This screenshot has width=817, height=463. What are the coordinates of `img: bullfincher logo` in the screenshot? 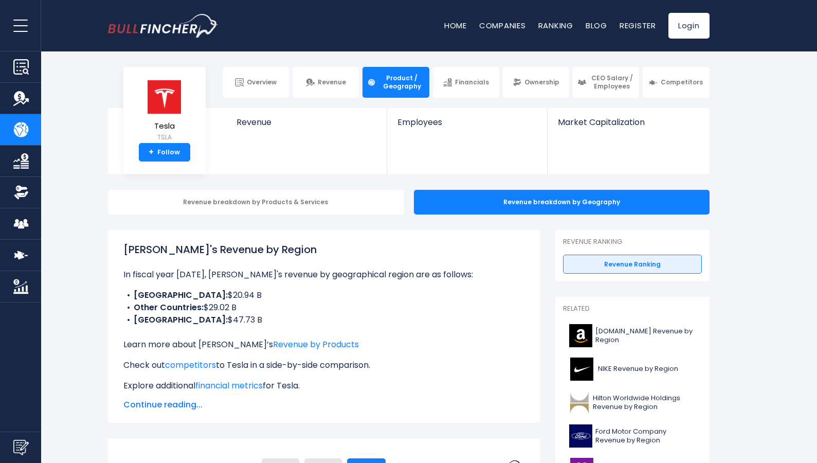 It's located at (163, 26).